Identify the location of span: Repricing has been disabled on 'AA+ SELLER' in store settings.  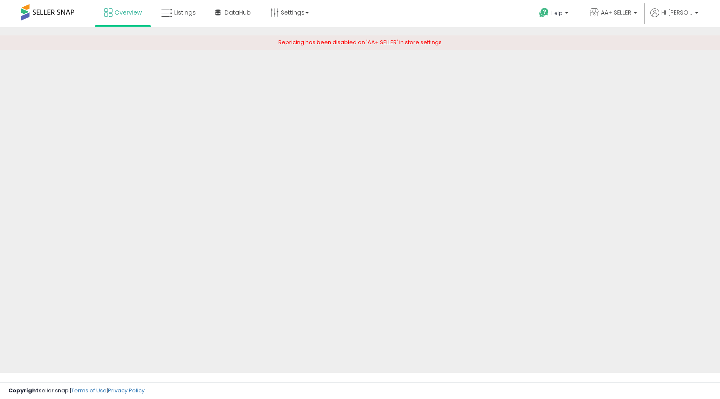
(360, 42).